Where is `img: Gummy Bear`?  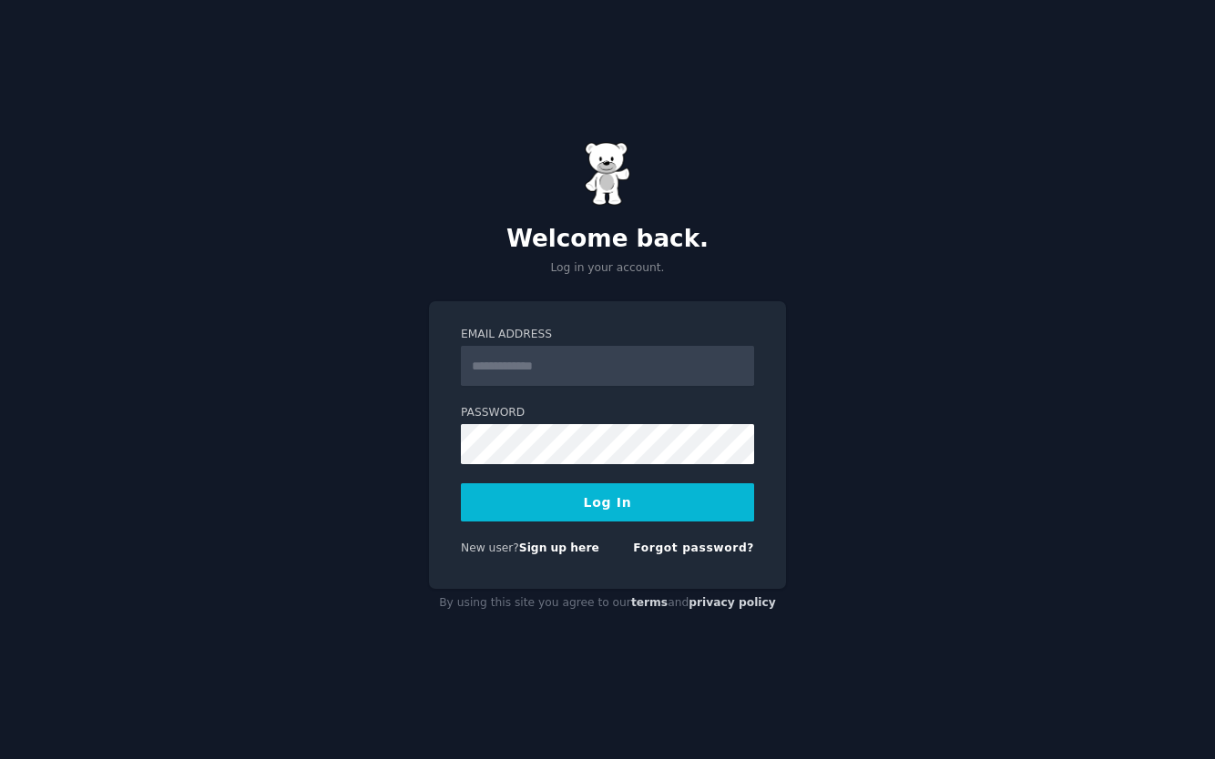
img: Gummy Bear is located at coordinates (607, 174).